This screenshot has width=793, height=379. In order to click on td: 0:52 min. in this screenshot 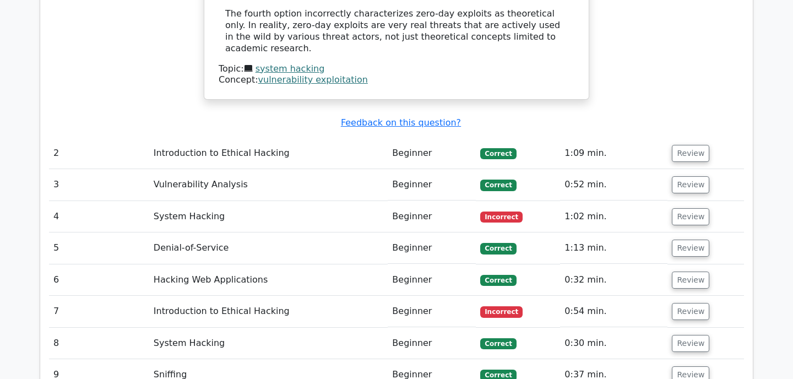, I will do `click(614, 185)`.